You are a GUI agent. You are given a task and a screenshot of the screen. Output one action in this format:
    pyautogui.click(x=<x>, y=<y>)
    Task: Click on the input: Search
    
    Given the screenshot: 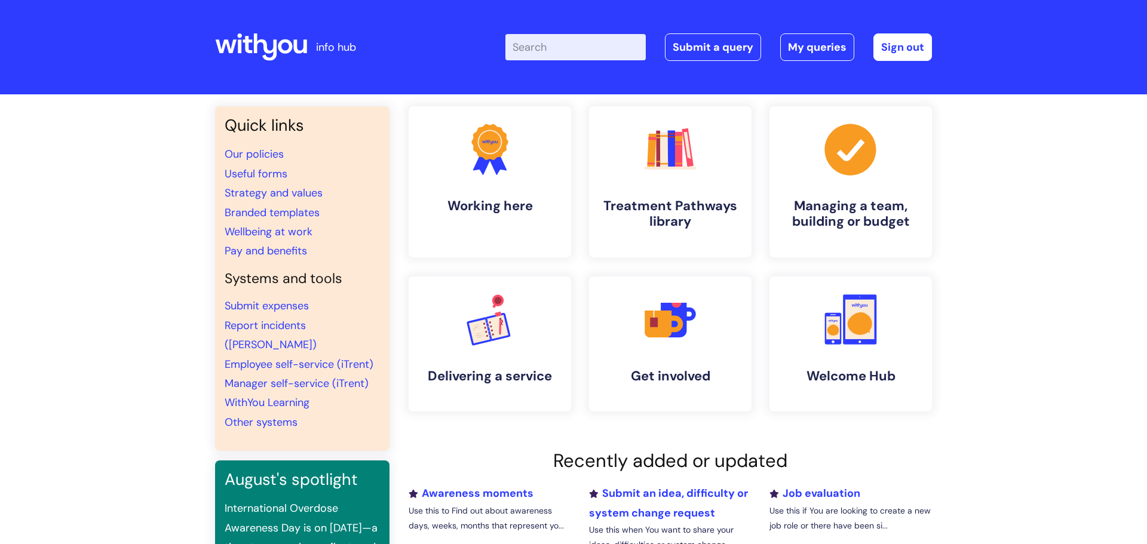 What is the action you would take?
    pyautogui.click(x=575, y=47)
    